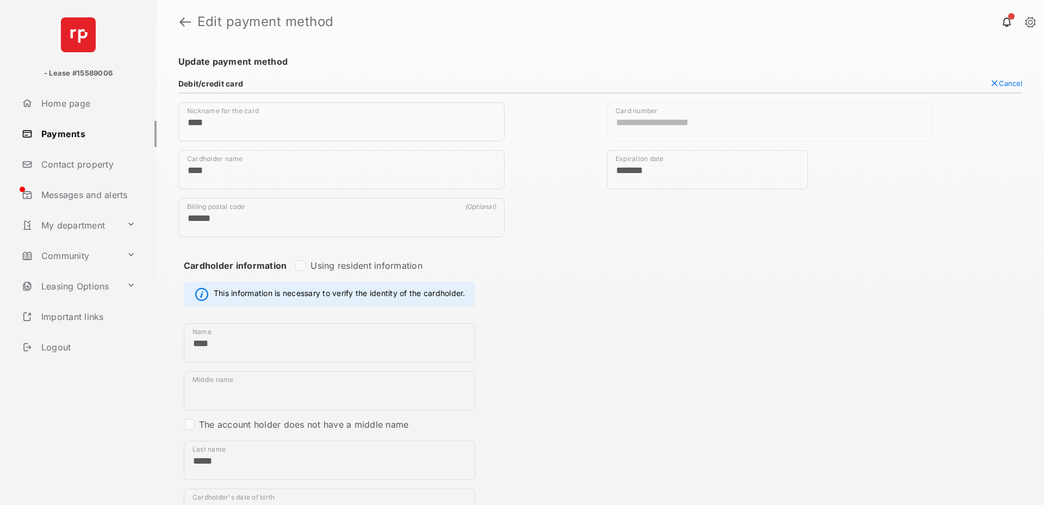 The height and width of the screenshot is (505, 1044). What do you see at coordinates (366, 265) in the screenshot?
I see `font: Using resident information` at bounding box center [366, 265].